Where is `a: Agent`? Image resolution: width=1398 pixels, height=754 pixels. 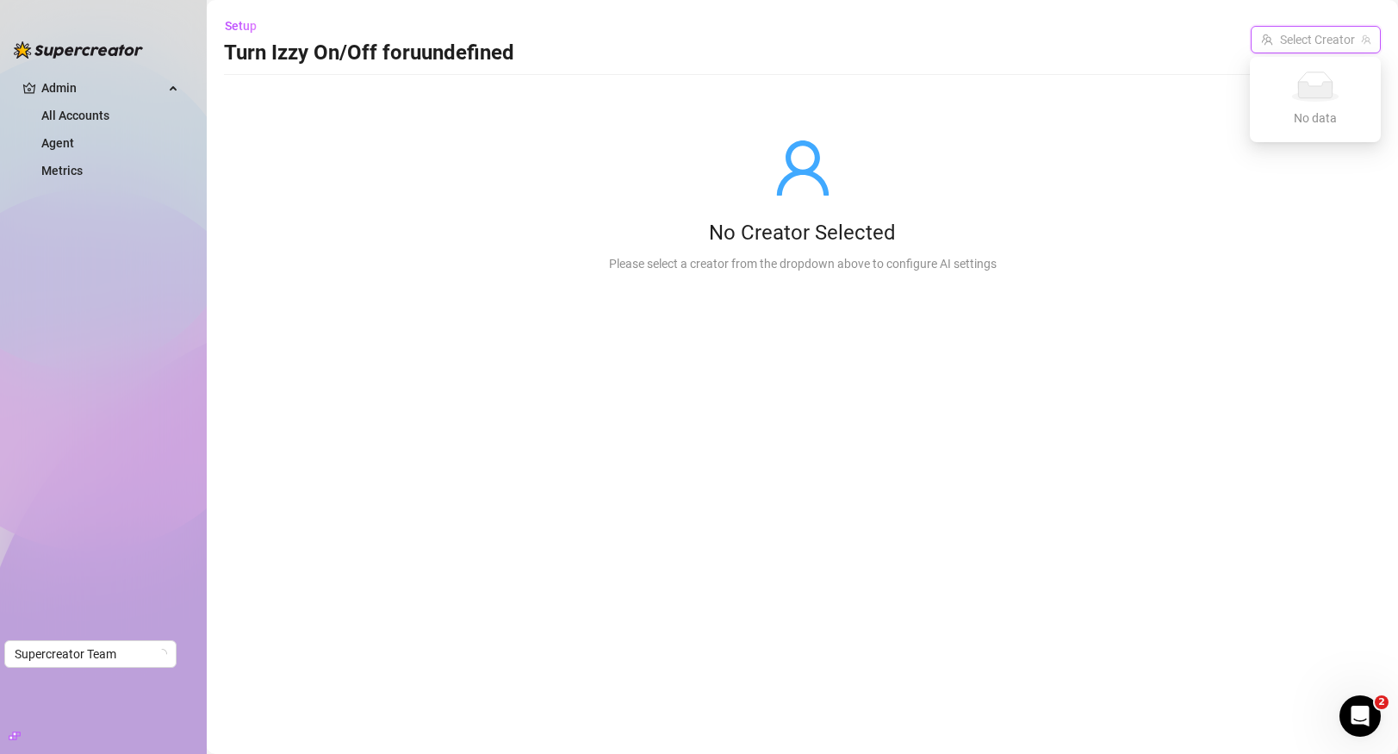 a: Agent is located at coordinates (58, 143).